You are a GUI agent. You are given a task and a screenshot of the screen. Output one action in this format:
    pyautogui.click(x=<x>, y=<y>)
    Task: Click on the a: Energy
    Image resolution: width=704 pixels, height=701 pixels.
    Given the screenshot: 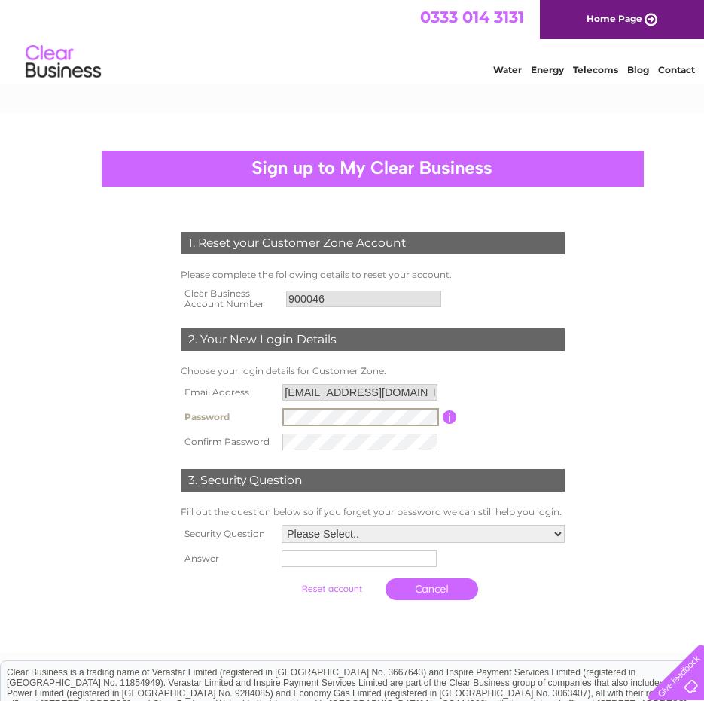 What is the action you would take?
    pyautogui.click(x=548, y=69)
    